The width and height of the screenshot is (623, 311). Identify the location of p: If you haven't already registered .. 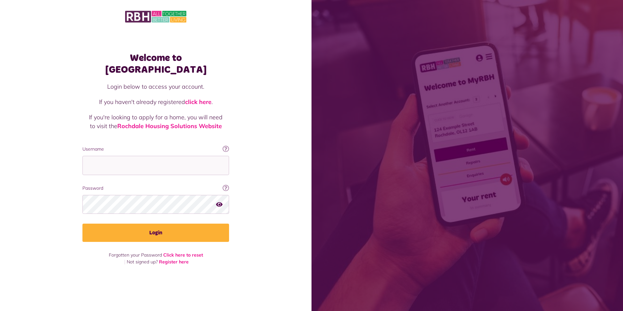
(156, 102).